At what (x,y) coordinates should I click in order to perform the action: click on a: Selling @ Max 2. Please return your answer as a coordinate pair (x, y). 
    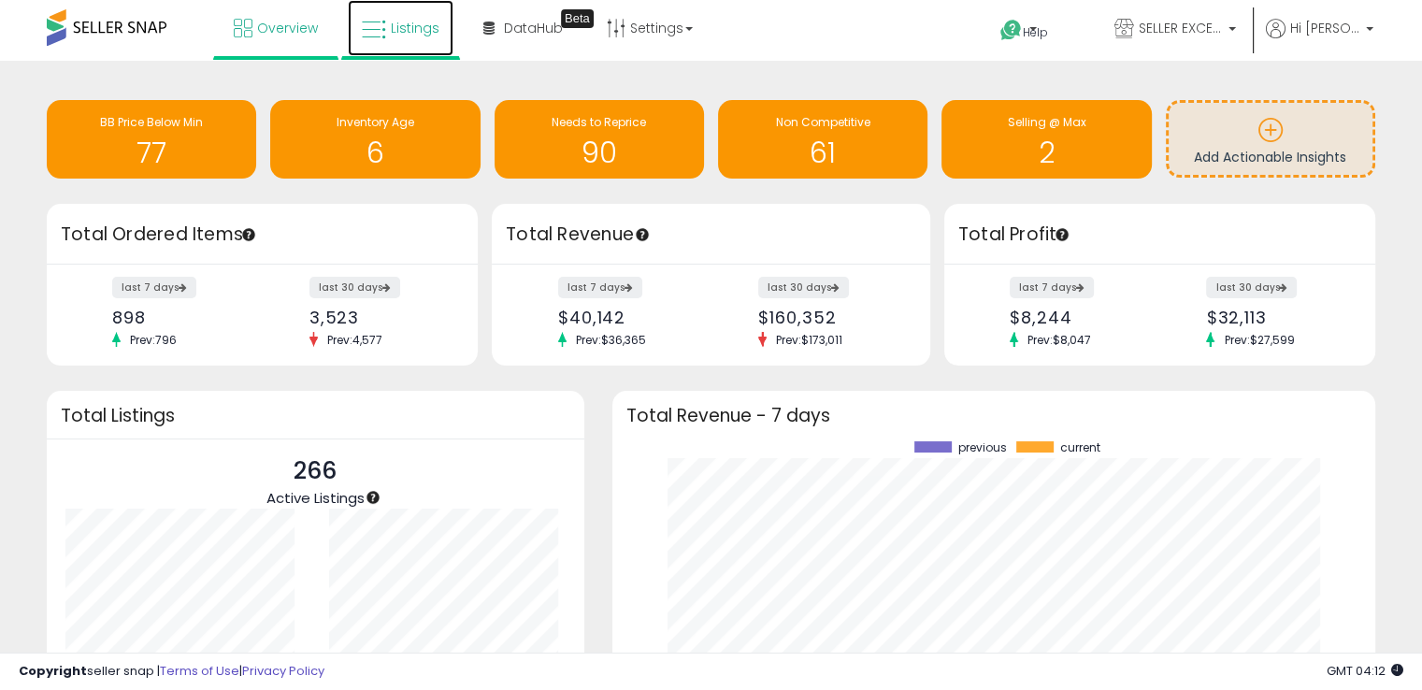
    Looking at the image, I should click on (1046, 139).